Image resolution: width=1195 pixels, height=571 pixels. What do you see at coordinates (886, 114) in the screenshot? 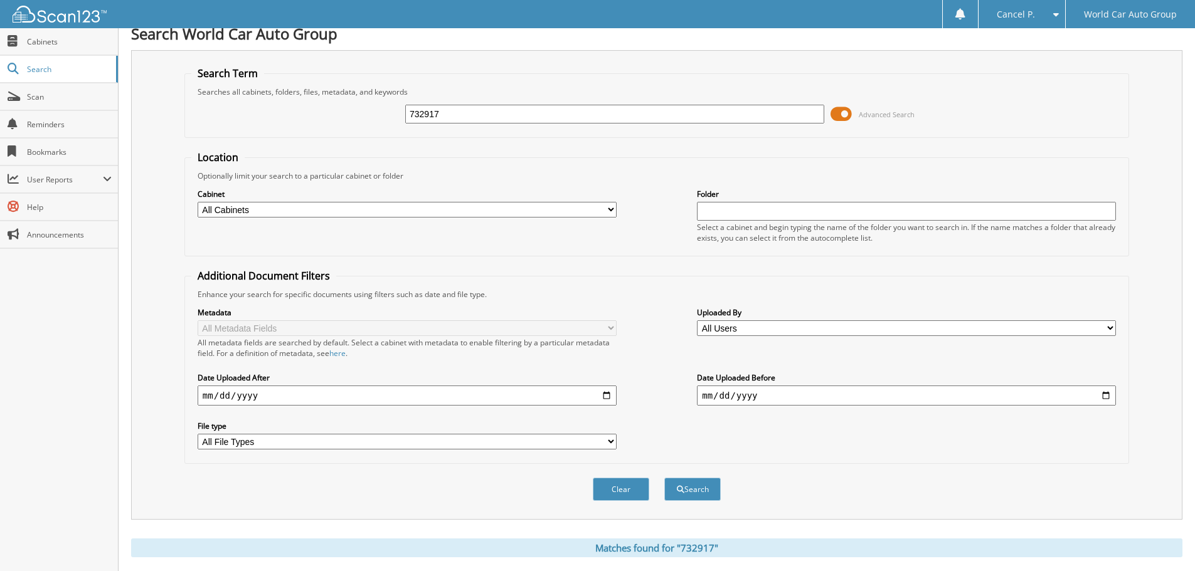
I see `span: Advanced Search` at bounding box center [886, 114].